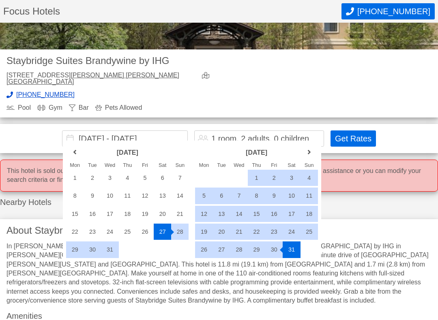  What do you see at coordinates (50, 108) in the screenshot?
I see `div: Gym` at bounding box center [50, 108].